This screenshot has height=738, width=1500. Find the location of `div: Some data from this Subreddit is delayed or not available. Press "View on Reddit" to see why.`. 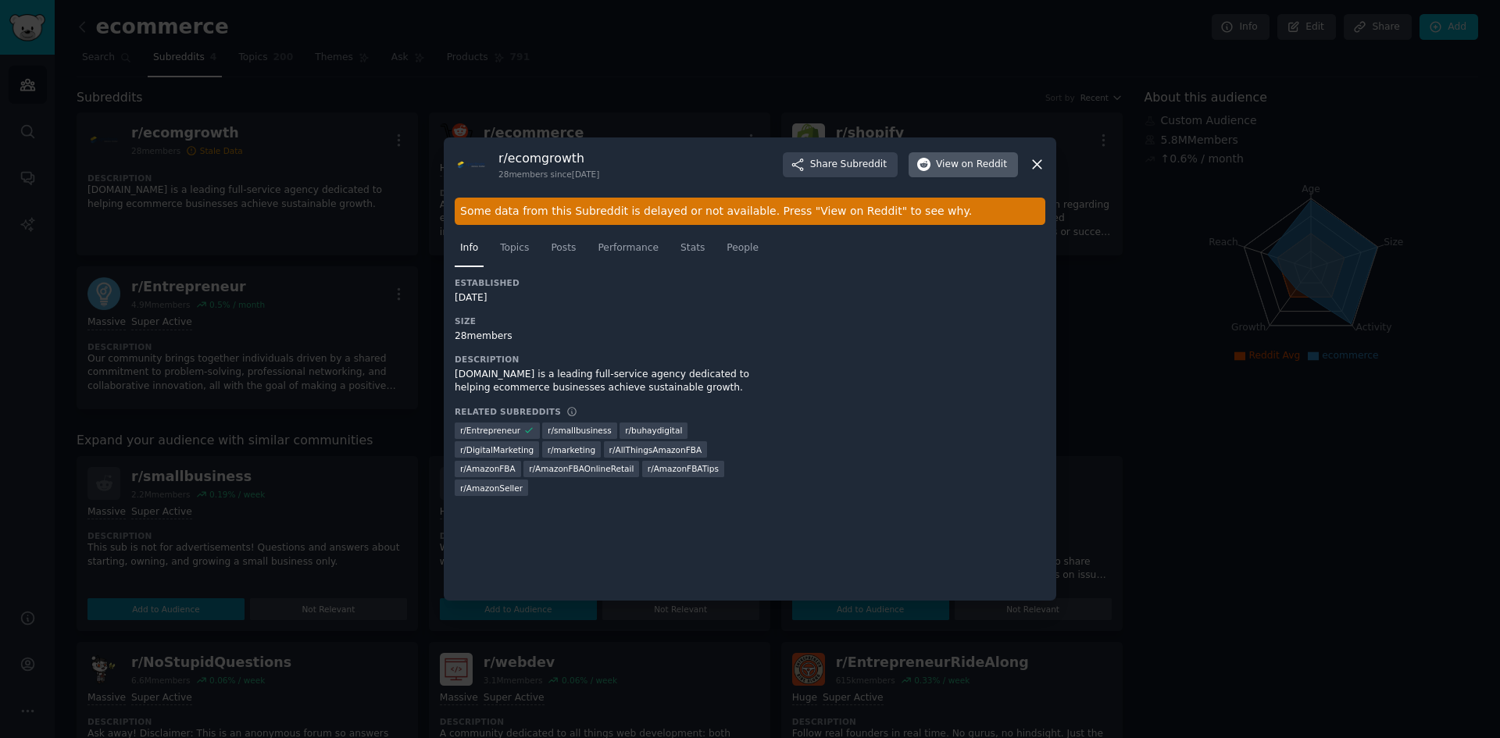

div: Some data from this Subreddit is delayed or not available. Press "View on Reddit" to see why. is located at coordinates (750, 211).